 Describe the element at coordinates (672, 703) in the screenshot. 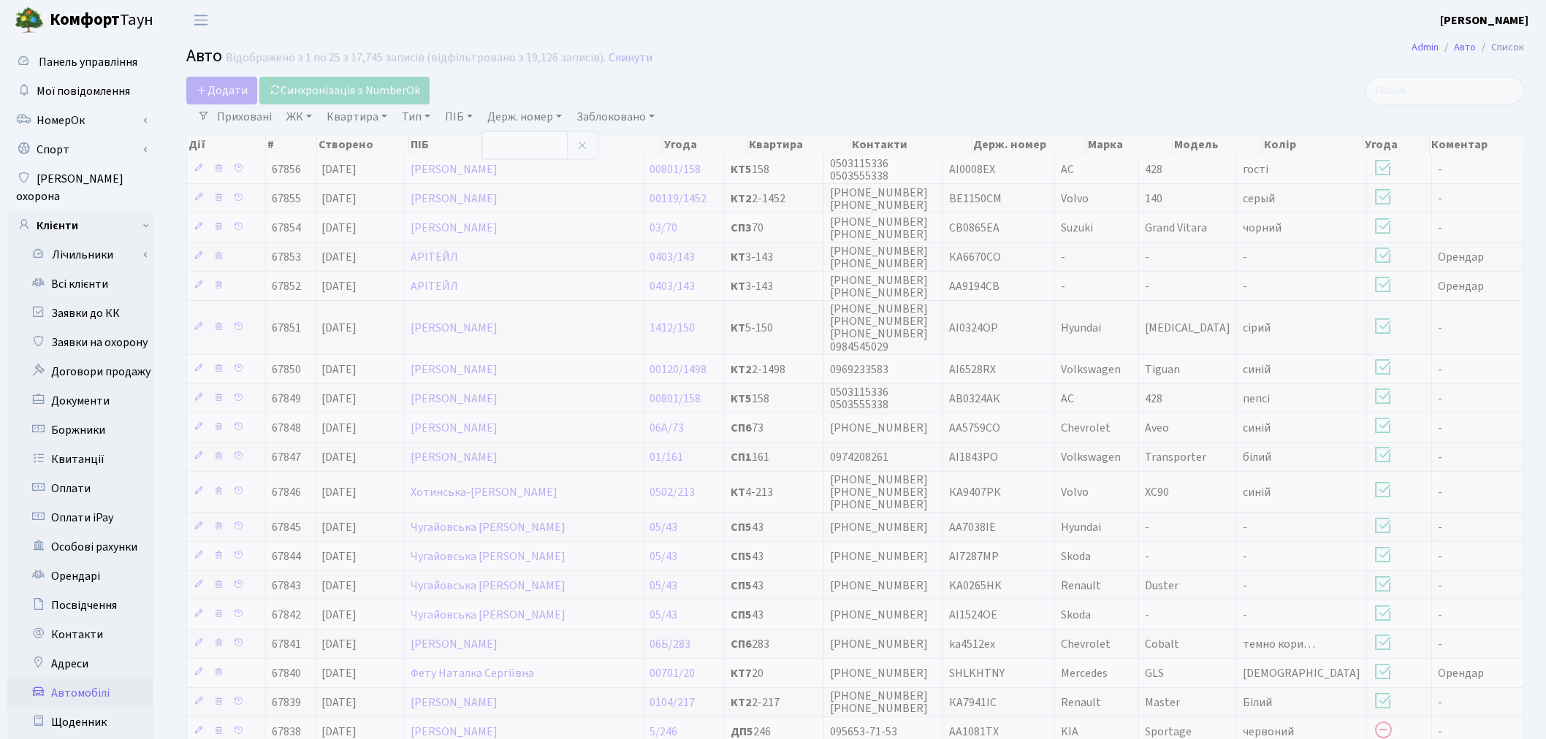

I see `a: 0104/217` at that location.